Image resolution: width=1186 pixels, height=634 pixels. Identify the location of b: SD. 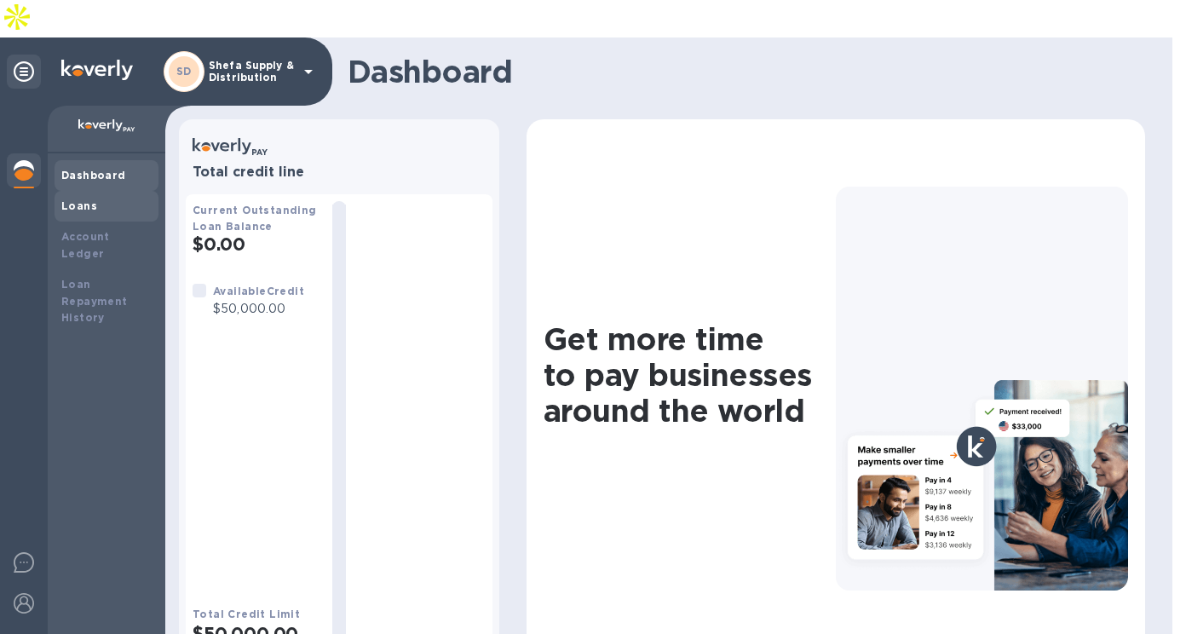
(184, 71).